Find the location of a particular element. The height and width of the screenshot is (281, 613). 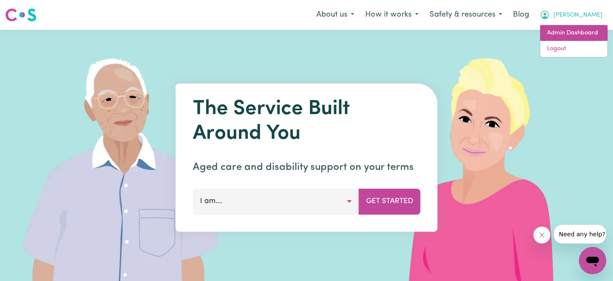

img: Careseekers logo is located at coordinates (21, 15).